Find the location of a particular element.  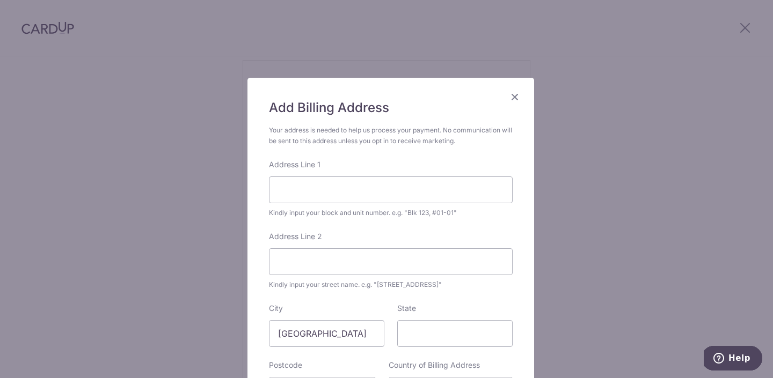

span: Help is located at coordinates (35, 12).